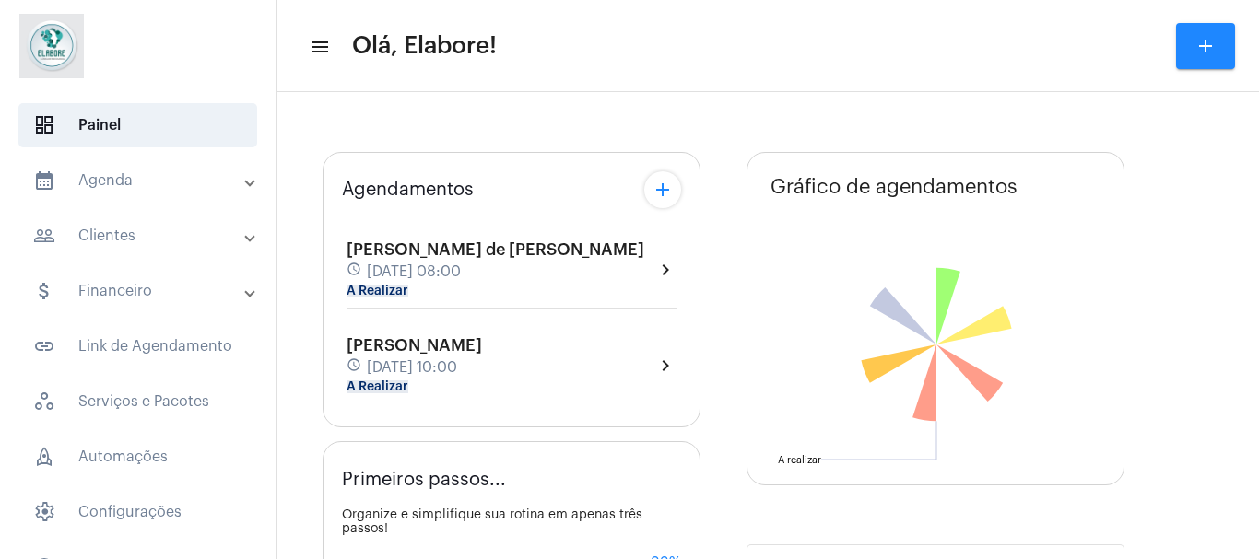 The width and height of the screenshot is (1259, 559). What do you see at coordinates (799, 460) in the screenshot?
I see `text: A realizar` at bounding box center [799, 460].